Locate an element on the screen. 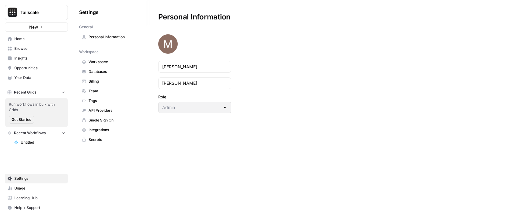  span: Run workflows in bulk with Grids is located at coordinates (37, 107).